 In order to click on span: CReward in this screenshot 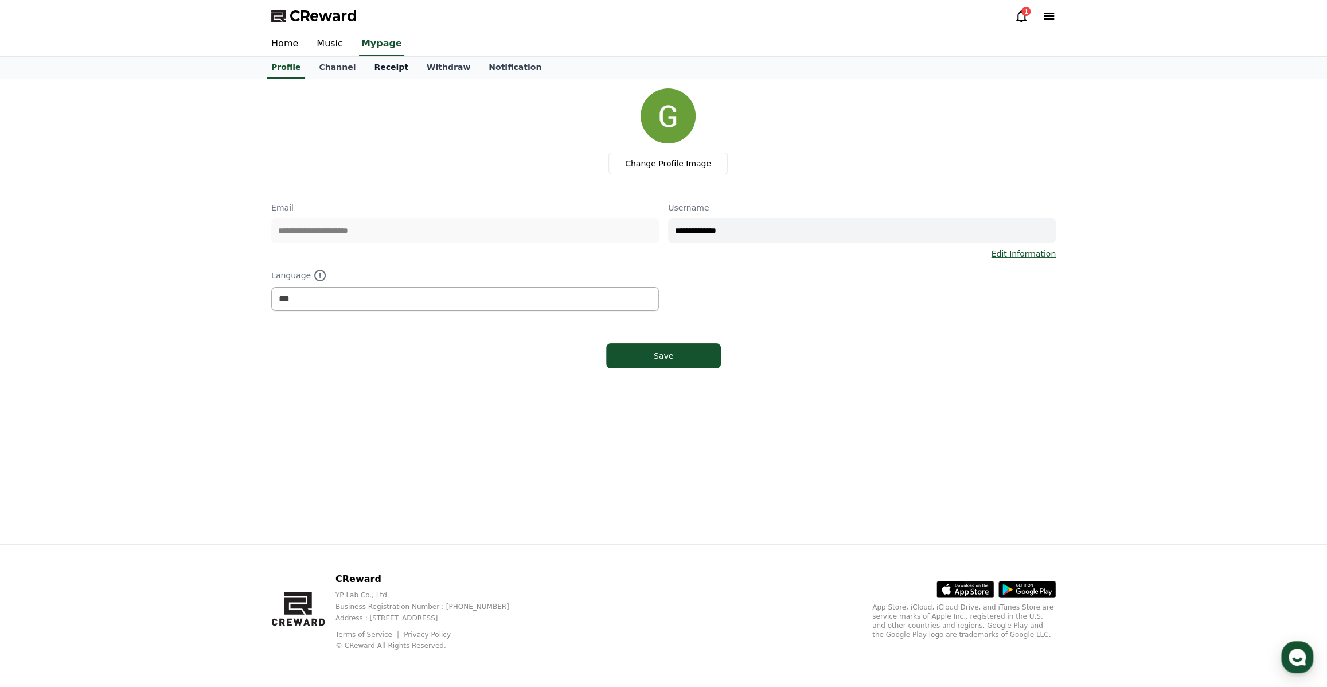, I will do `click(324, 16)`.